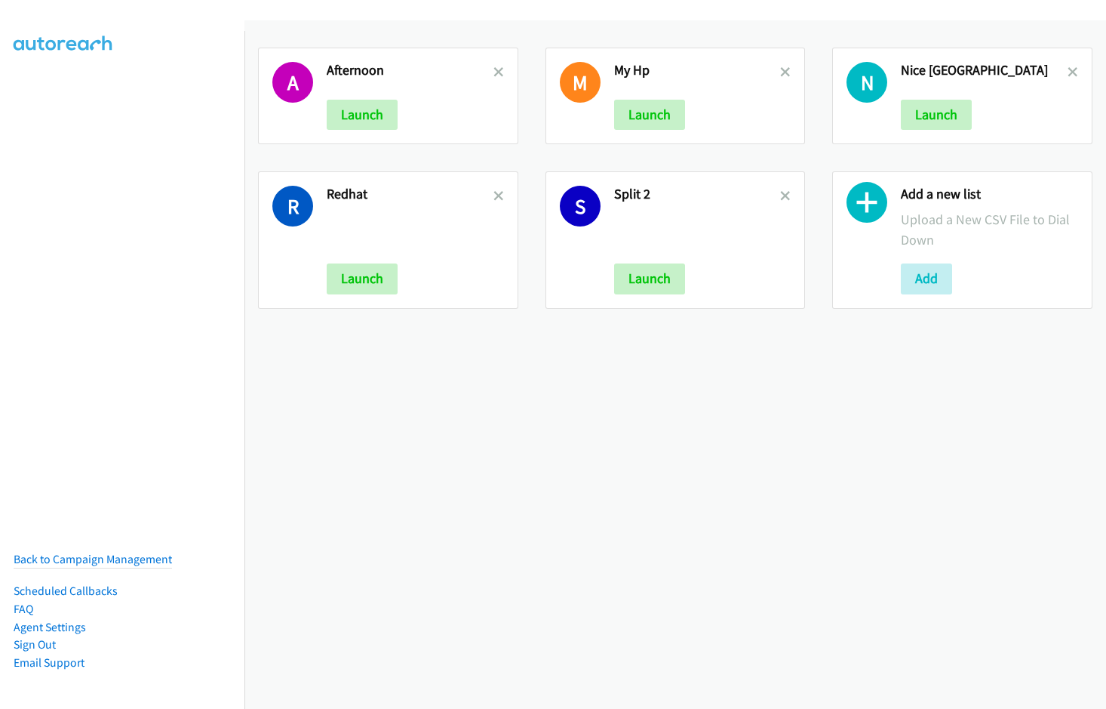 The height and width of the screenshot is (709, 1106). What do you see at coordinates (23, 608) in the screenshot?
I see `a: FAQ` at bounding box center [23, 608].